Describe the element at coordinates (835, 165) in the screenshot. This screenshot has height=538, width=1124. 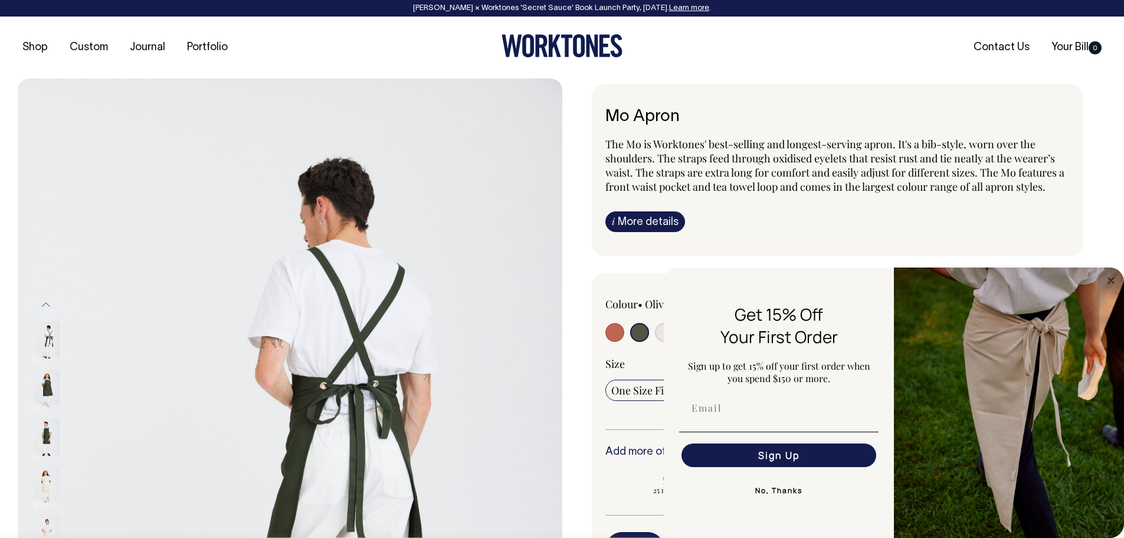
I see `span: The Mo is Worktones' best-selling and longest-serving apron. It's a bib-style, worn over the shou...` at that location.